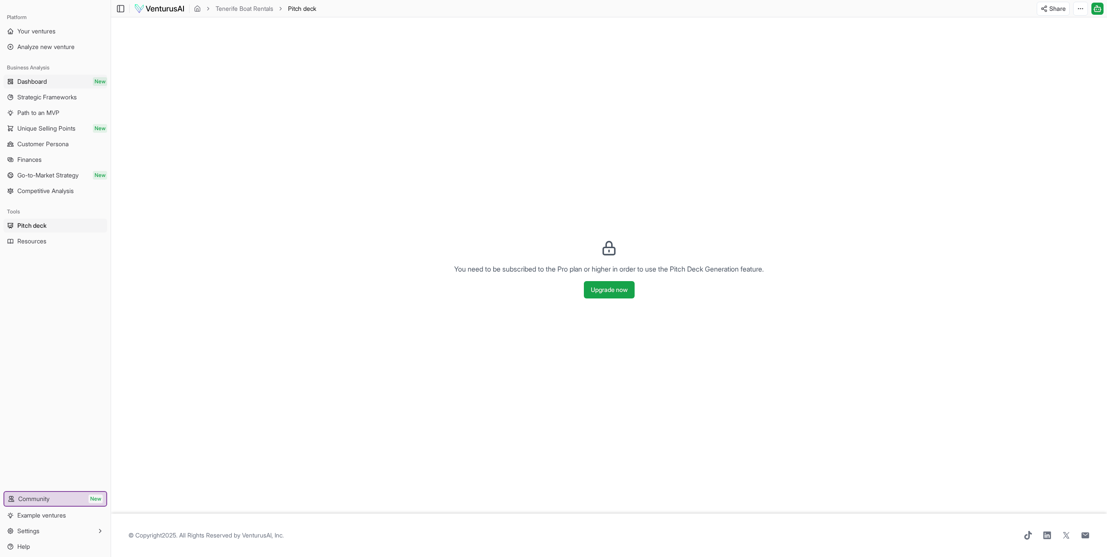  Describe the element at coordinates (38, 113) in the screenshot. I see `span: Path to an MVP` at that location.